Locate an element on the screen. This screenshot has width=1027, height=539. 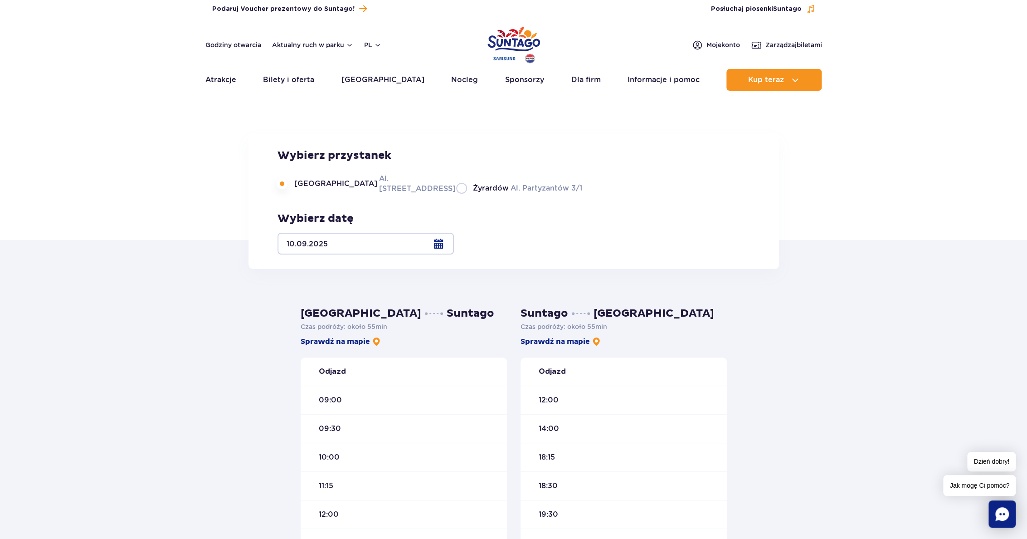
button: pl is located at coordinates (373, 45).